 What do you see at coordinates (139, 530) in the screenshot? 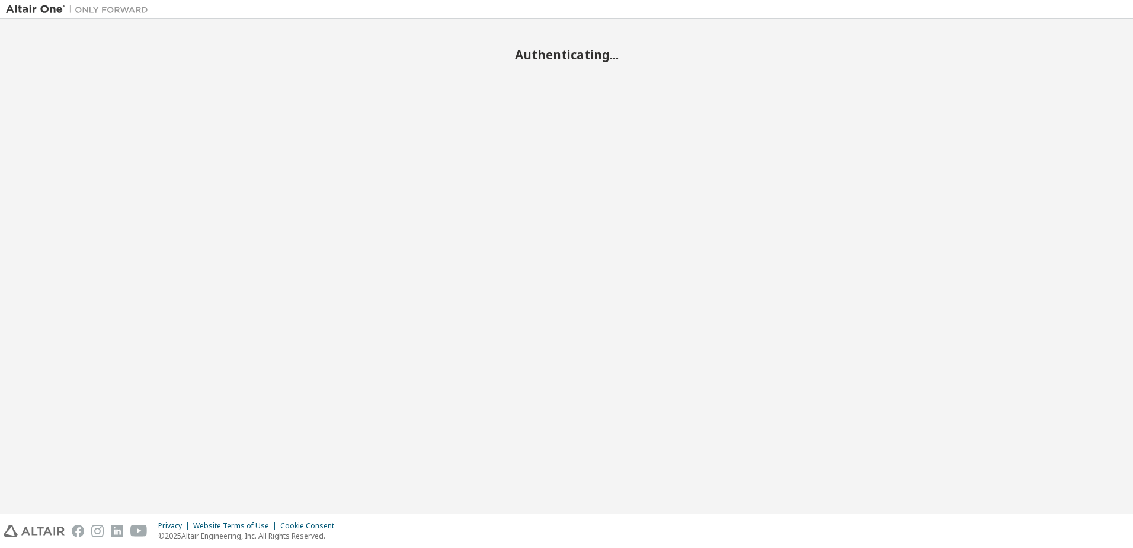
I see `img: youtube.svg` at bounding box center [139, 530].